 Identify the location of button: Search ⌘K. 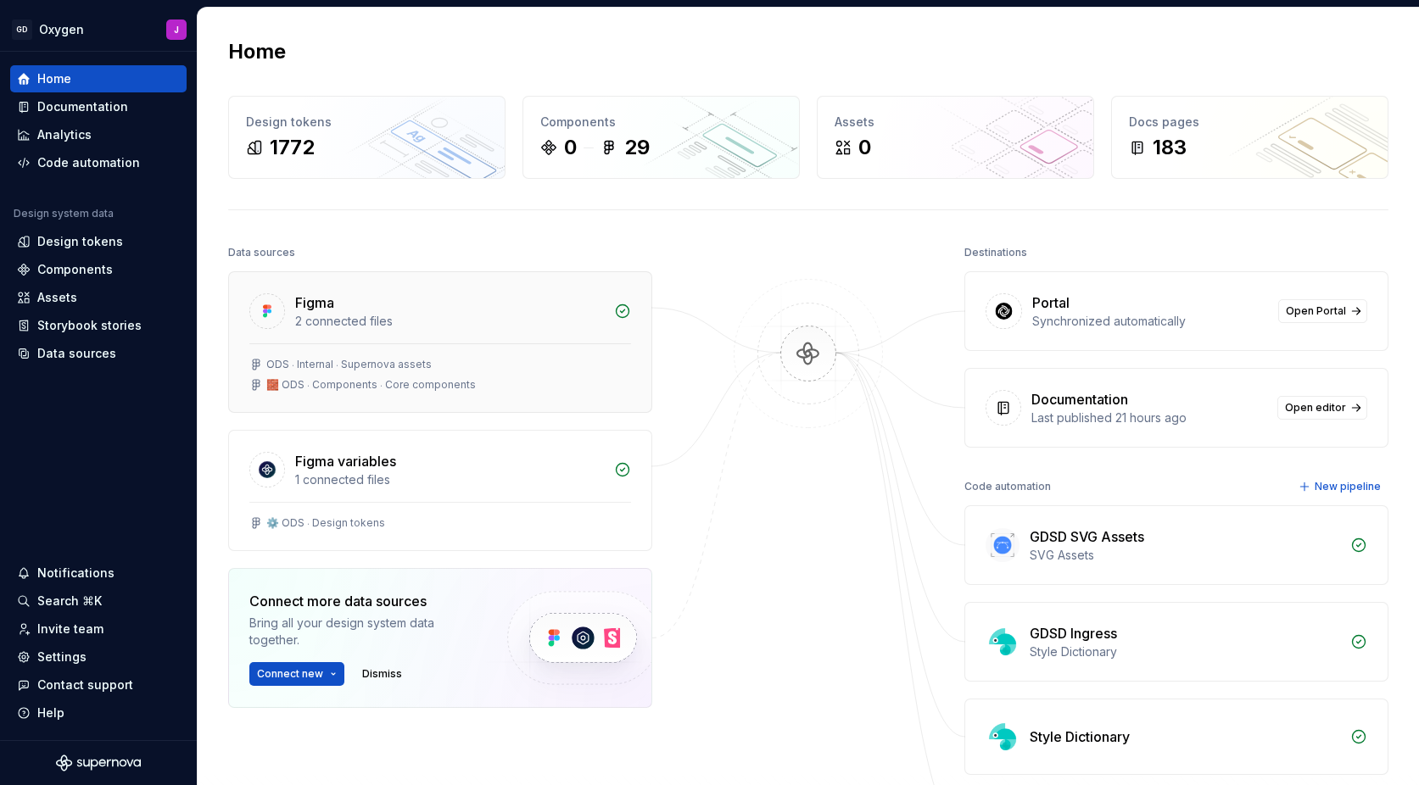
(98, 601).